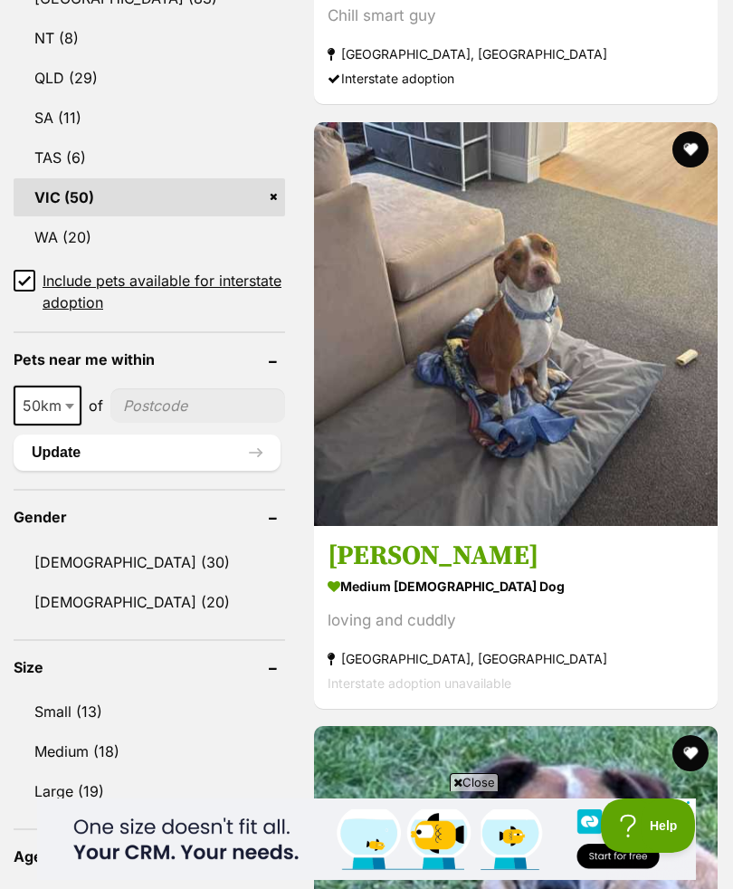 The image size is (733, 889). I want to click on a: NT (8), so click(149, 38).